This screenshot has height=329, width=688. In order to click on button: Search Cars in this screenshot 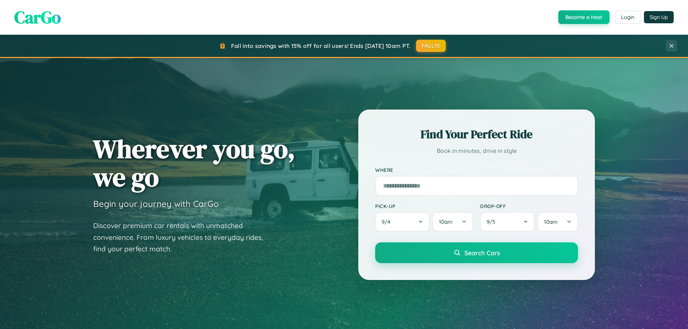, I will do `click(477, 253)`.